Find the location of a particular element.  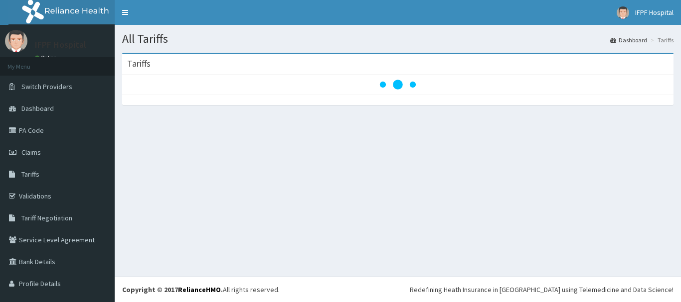

span: Claims is located at coordinates (31, 152).